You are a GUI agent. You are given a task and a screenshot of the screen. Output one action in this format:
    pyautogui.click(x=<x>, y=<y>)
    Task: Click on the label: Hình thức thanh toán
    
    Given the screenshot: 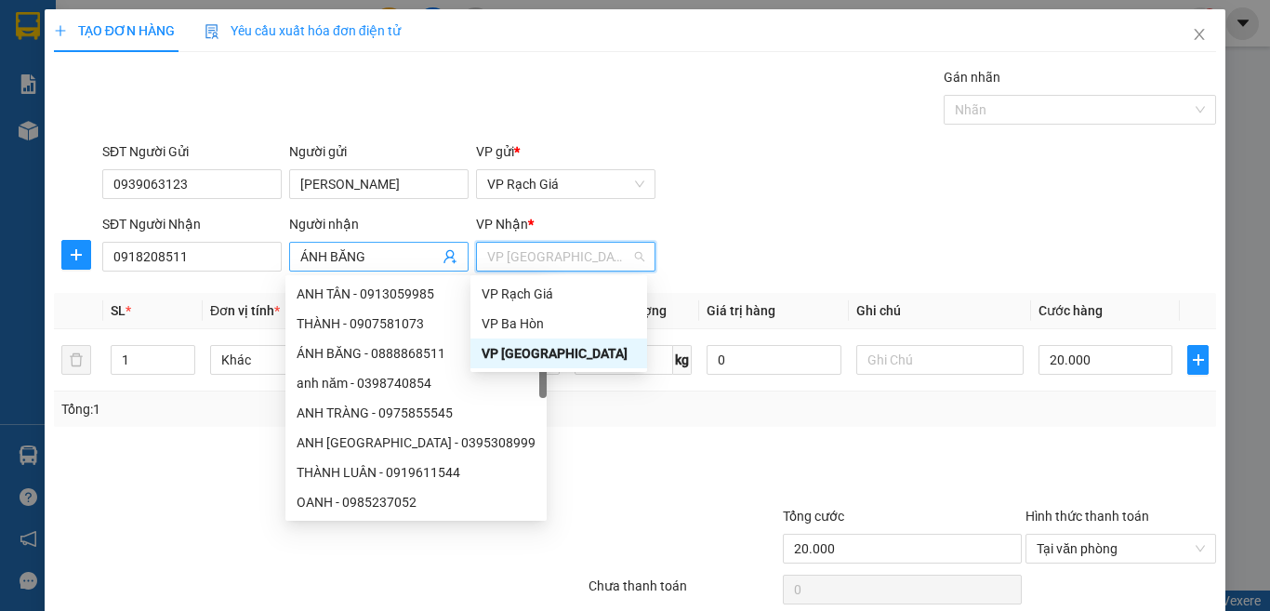 What is the action you would take?
    pyautogui.click(x=1087, y=516)
    